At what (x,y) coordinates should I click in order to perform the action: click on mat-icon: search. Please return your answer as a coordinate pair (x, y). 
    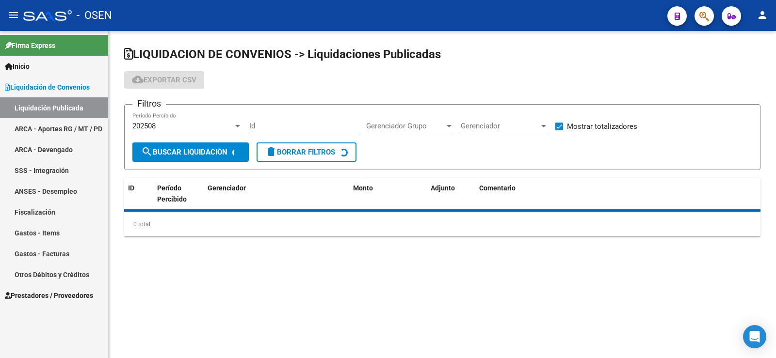
    Looking at the image, I should click on (147, 152).